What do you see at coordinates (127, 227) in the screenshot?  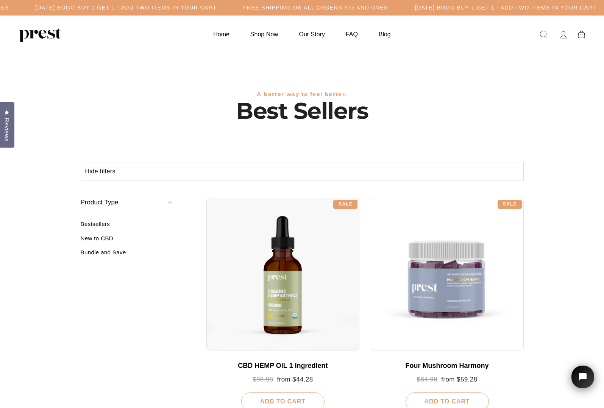 I see `a: Bestsellers` at bounding box center [127, 227].